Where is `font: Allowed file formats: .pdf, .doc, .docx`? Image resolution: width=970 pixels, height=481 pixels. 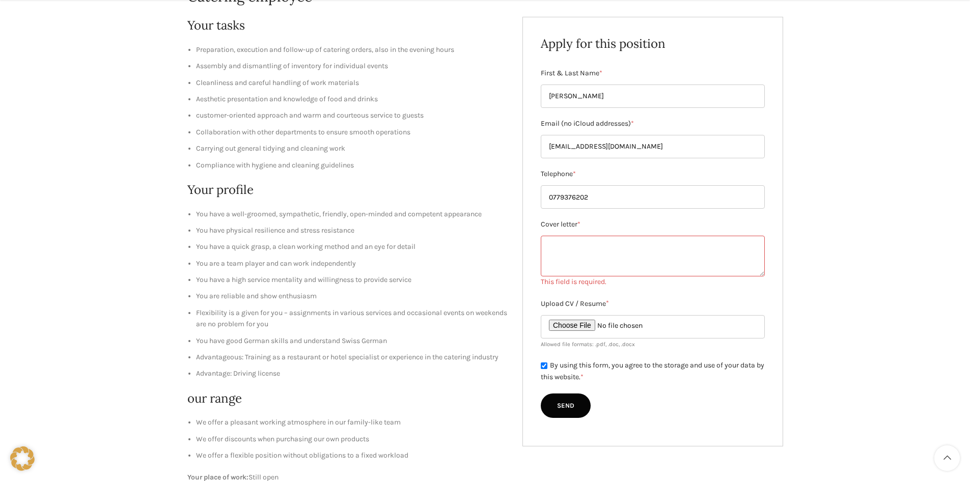 font: Allowed file formats: .pdf, .doc, .docx is located at coordinates (588, 344).